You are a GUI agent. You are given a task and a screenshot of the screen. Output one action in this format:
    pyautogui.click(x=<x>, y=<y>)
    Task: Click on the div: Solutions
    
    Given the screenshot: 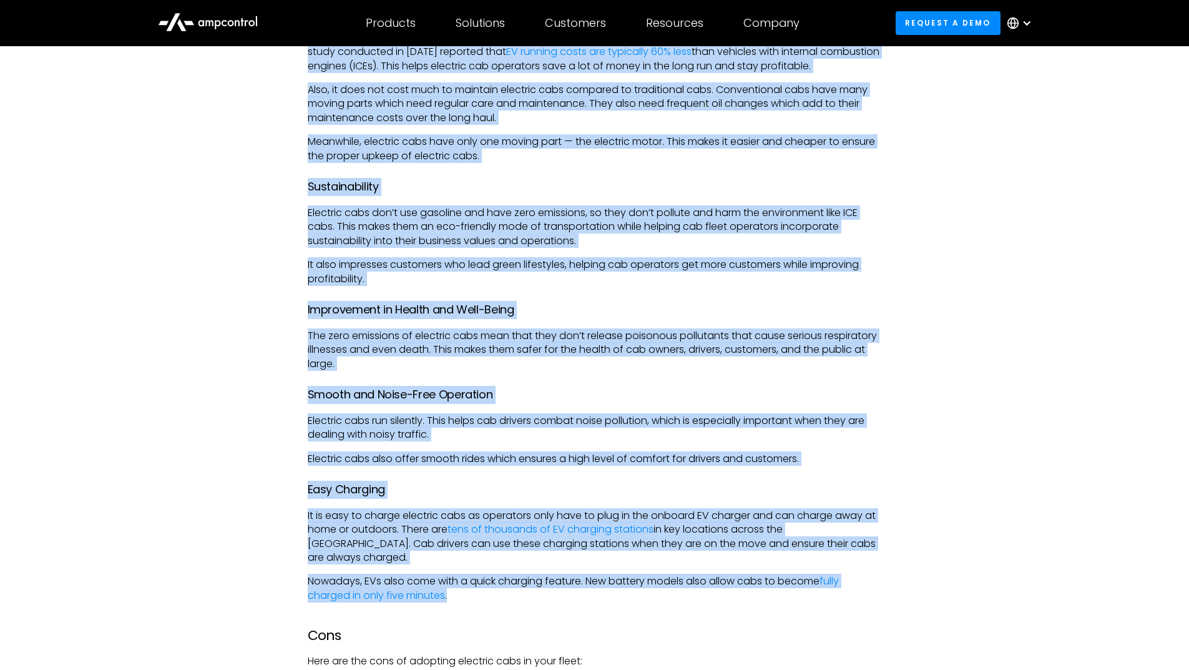 What is the action you would take?
    pyautogui.click(x=480, y=23)
    